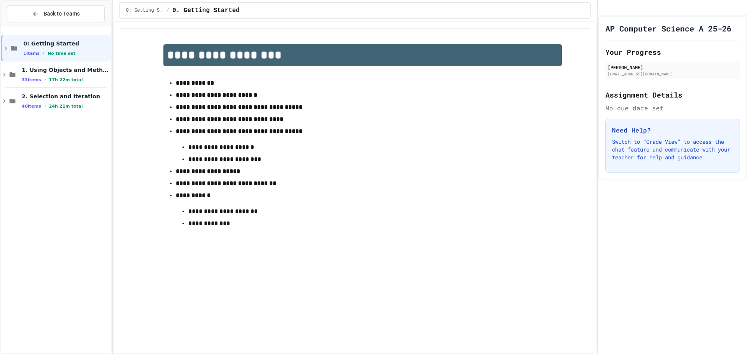 The image size is (747, 354). Describe the element at coordinates (672, 130) in the screenshot. I see `h3: Need Help?` at that location.